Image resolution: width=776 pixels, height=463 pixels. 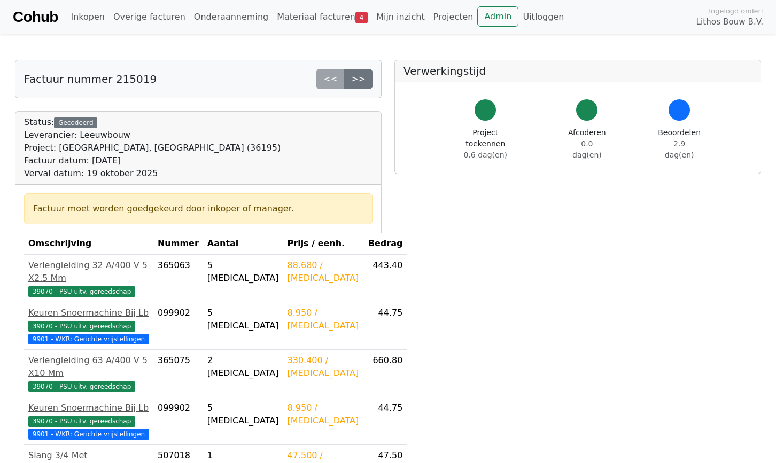 I want to click on td: 660.80, so click(x=385, y=374).